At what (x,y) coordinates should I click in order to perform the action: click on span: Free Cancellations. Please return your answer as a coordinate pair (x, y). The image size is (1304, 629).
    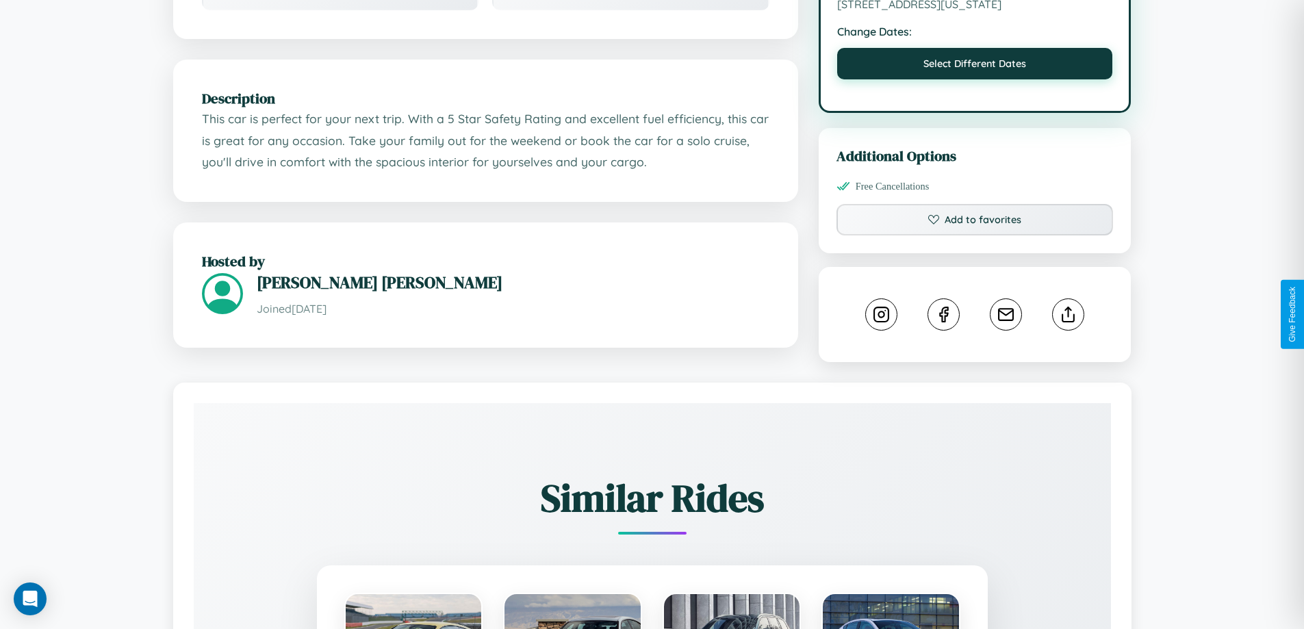
    Looking at the image, I should click on (893, 186).